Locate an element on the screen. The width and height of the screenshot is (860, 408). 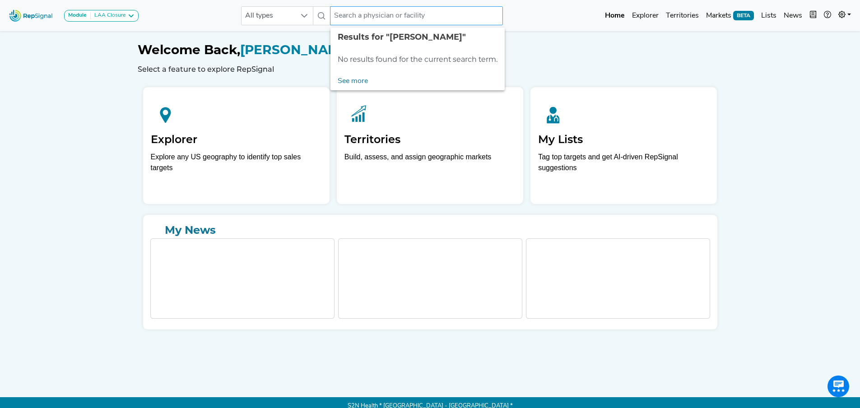
h2: Explorer is located at coordinates (236, 140).